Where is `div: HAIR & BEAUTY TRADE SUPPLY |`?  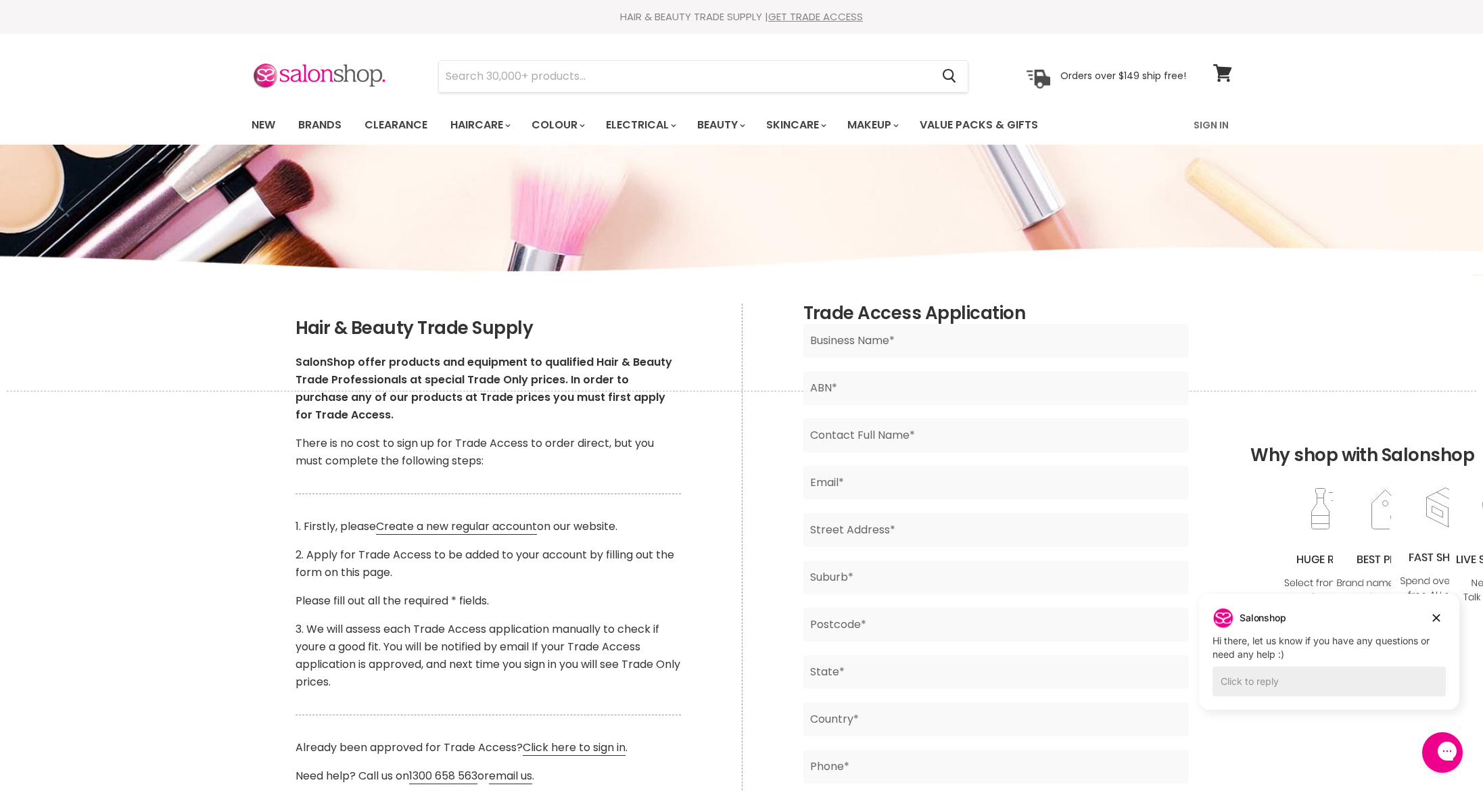
div: HAIR & BEAUTY TRADE SUPPLY | is located at coordinates (742, 17).